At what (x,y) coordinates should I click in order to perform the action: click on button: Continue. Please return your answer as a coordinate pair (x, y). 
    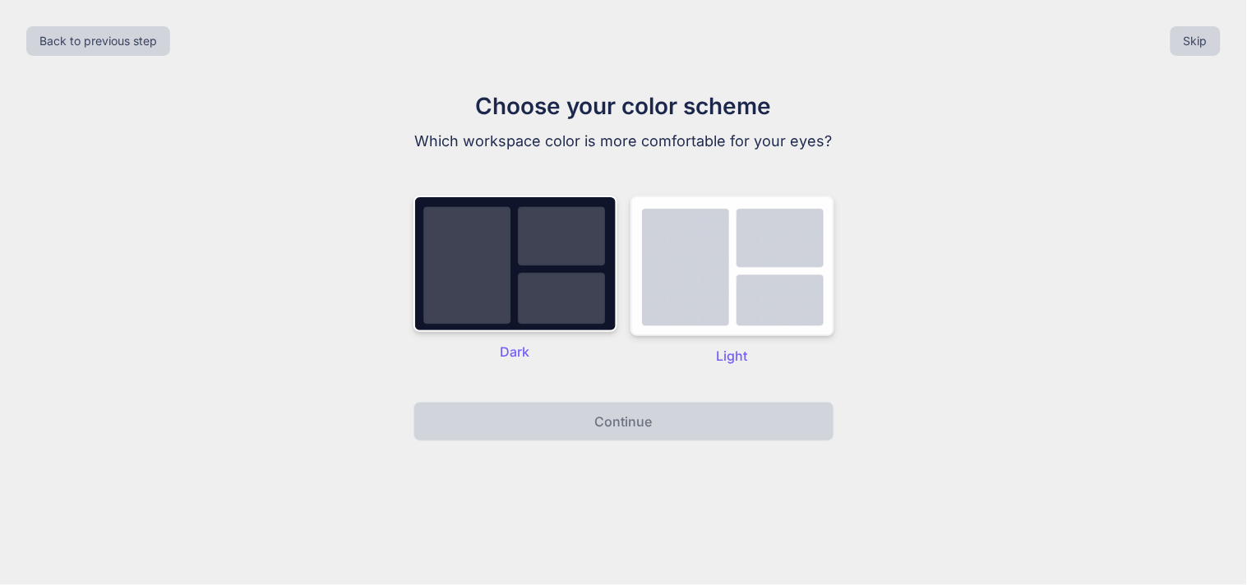
    Looking at the image, I should click on (624, 422).